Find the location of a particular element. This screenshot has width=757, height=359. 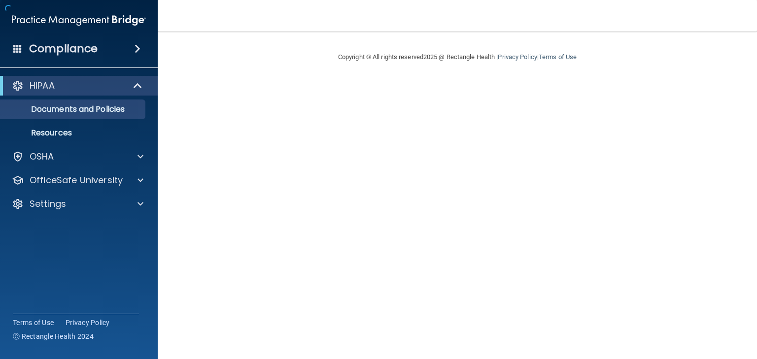

a: Settings is located at coordinates (77, 204).